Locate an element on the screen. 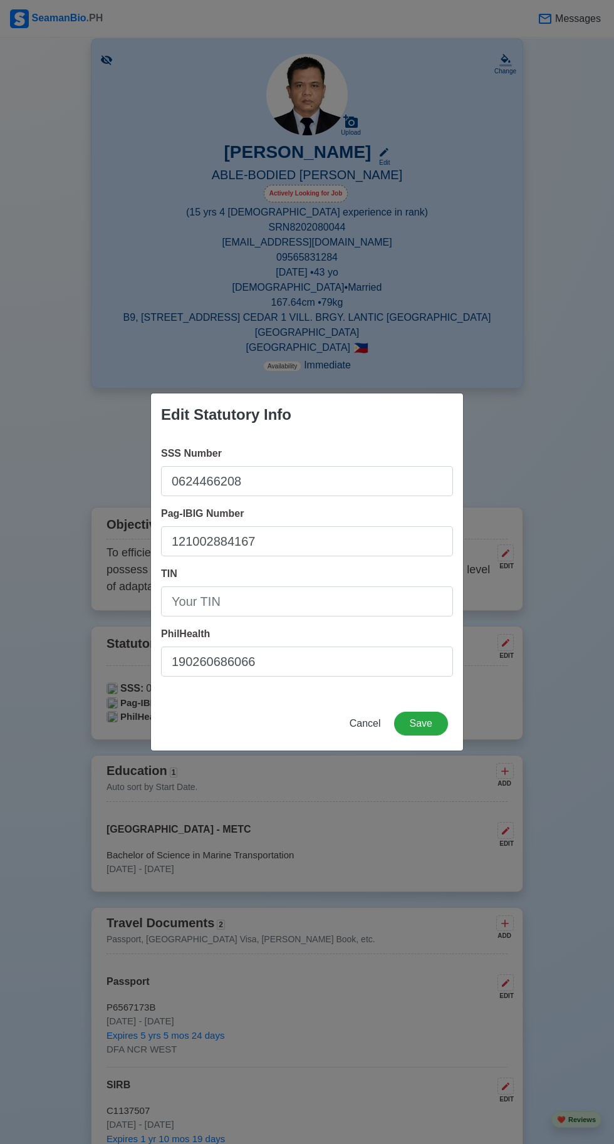 This screenshot has height=1144, width=614. span: Pag-IBIG Number is located at coordinates (202, 513).